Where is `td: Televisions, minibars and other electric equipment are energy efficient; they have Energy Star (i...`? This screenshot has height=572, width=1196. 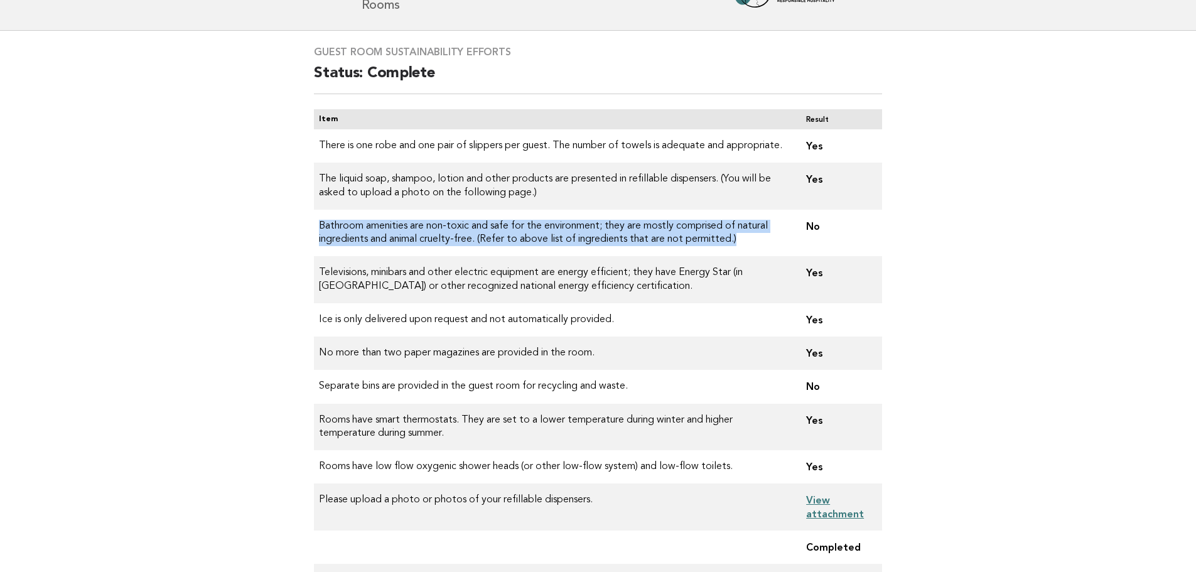 td: Televisions, minibars and other electric equipment are energy efficient; they have Energy Star (i... is located at coordinates (555, 279).